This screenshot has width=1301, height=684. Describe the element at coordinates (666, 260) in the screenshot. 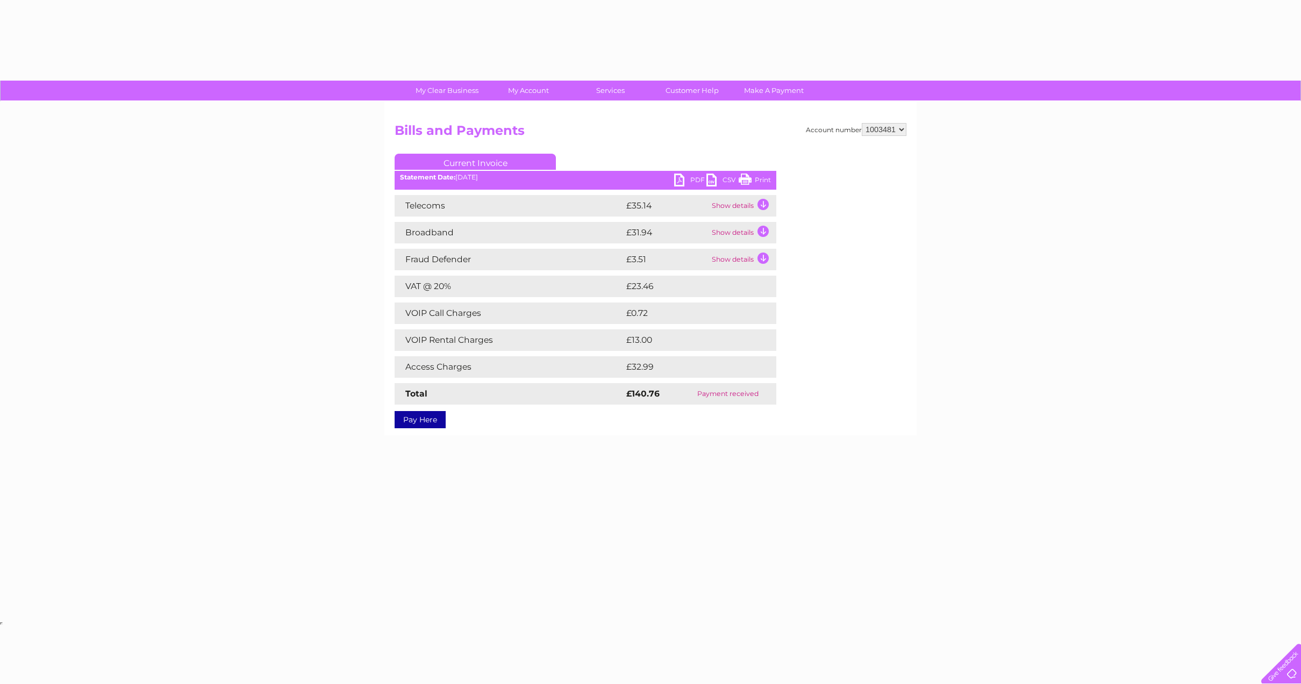

I see `td: £3.51` at that location.